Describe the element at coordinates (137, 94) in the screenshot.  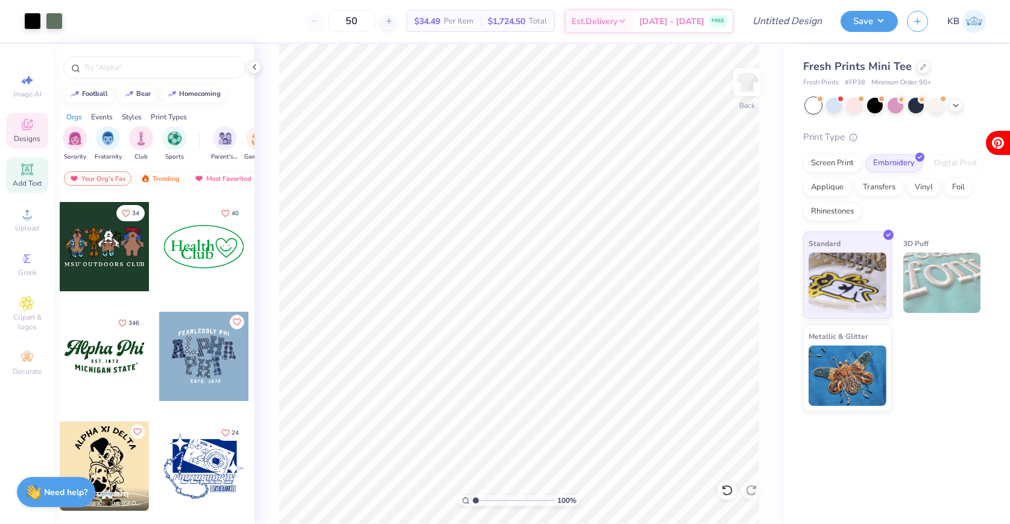
I see `button: bear` at that location.